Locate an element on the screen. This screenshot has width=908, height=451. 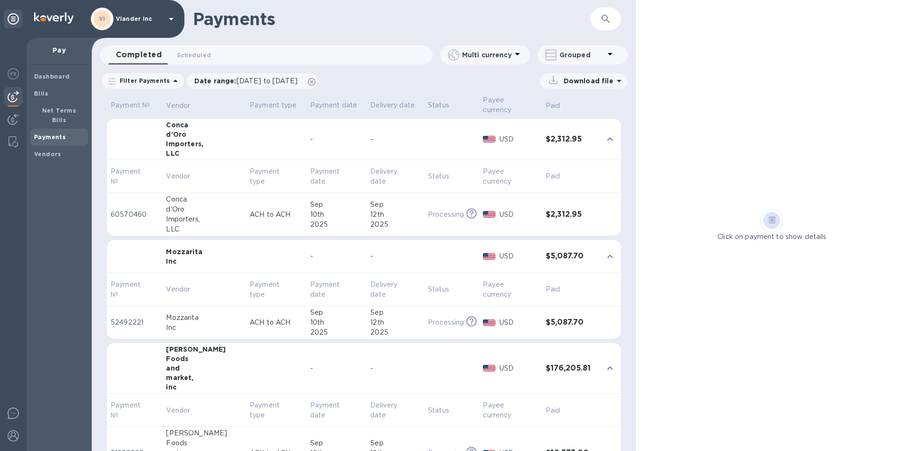
span: Vendor is located at coordinates (184, 176).